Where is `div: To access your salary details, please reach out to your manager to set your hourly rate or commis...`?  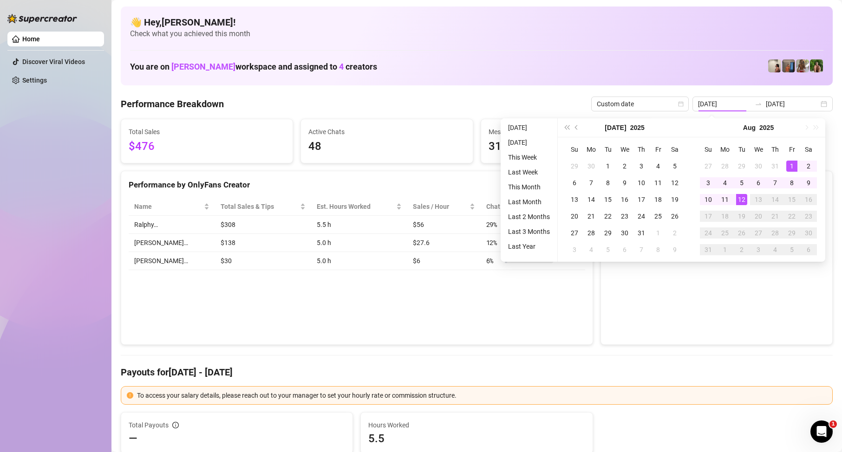 div: To access your salary details, please reach out to your manager to set your hourly rate or commis... is located at coordinates (481, 396).